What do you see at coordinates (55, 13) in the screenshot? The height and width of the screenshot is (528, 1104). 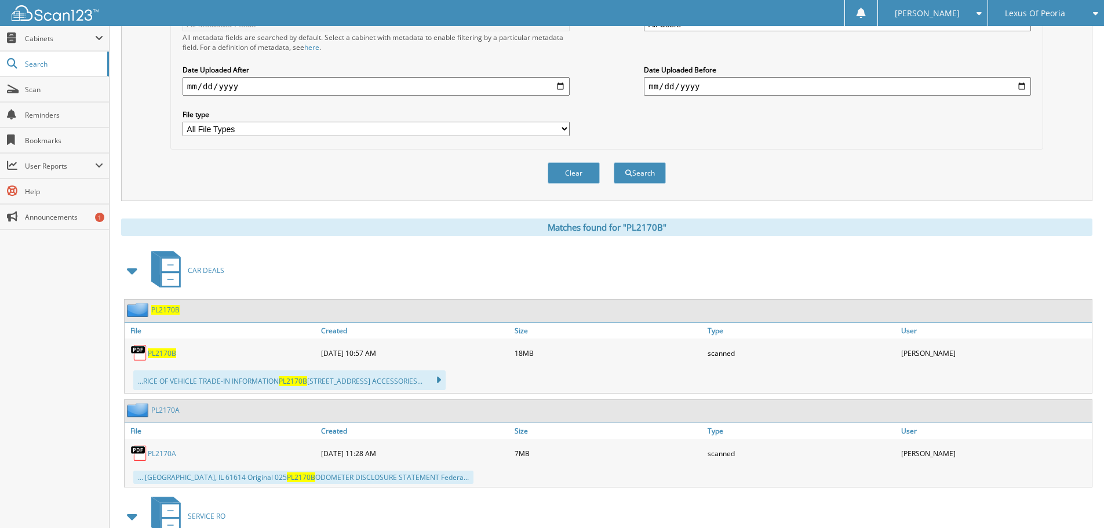 I see `img: scan123-logo-white.svg` at bounding box center [55, 13].